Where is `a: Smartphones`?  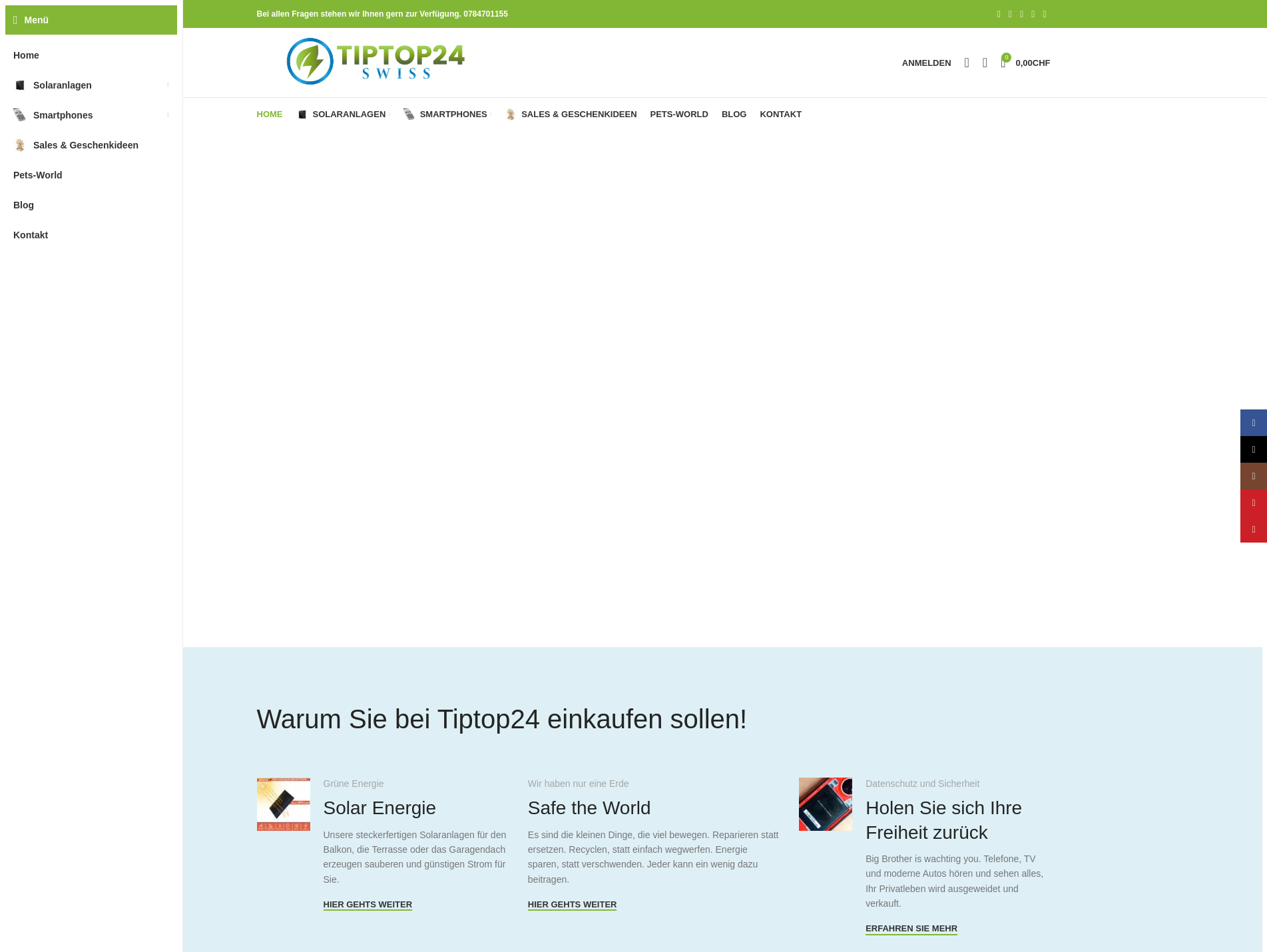
a: Smartphones is located at coordinates (447, 114).